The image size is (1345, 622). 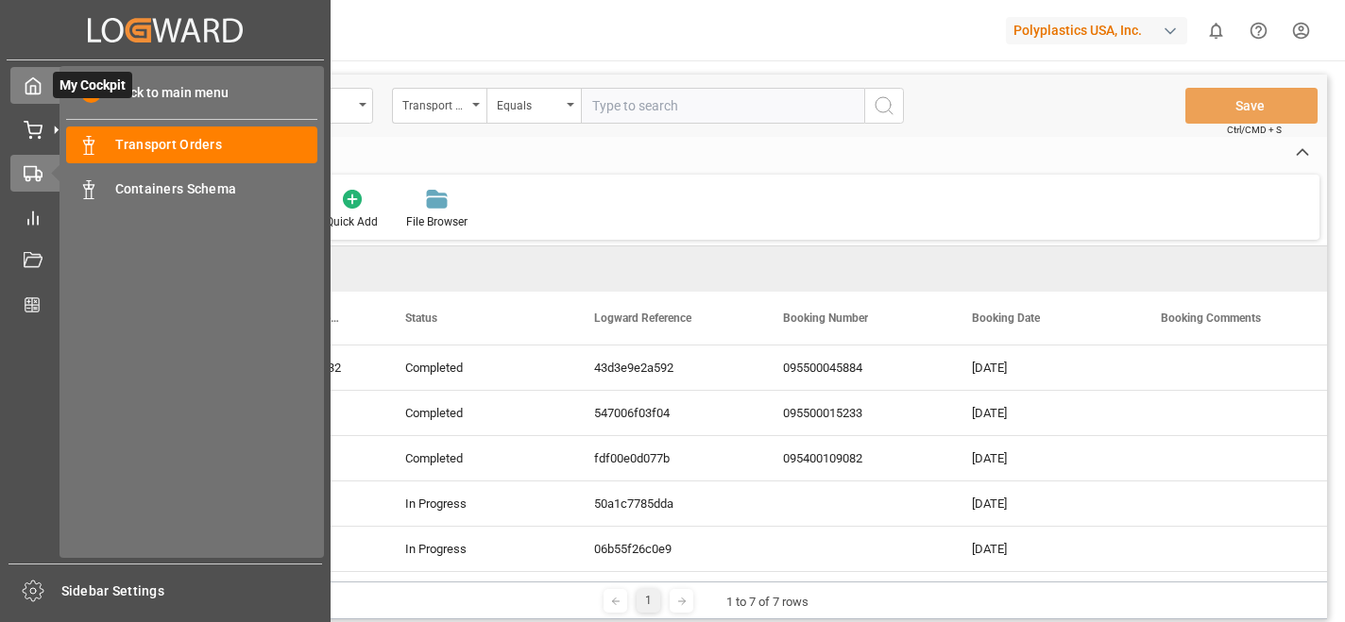 What do you see at coordinates (165, 261) in the screenshot?
I see `a: Document Management` at bounding box center [165, 261].